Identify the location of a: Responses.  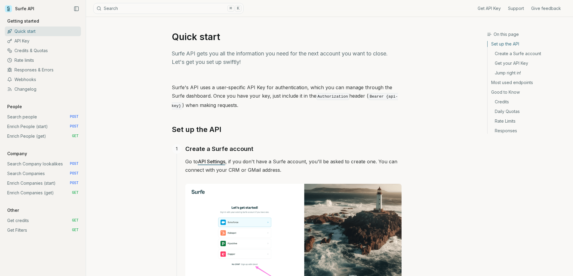
(528, 130).